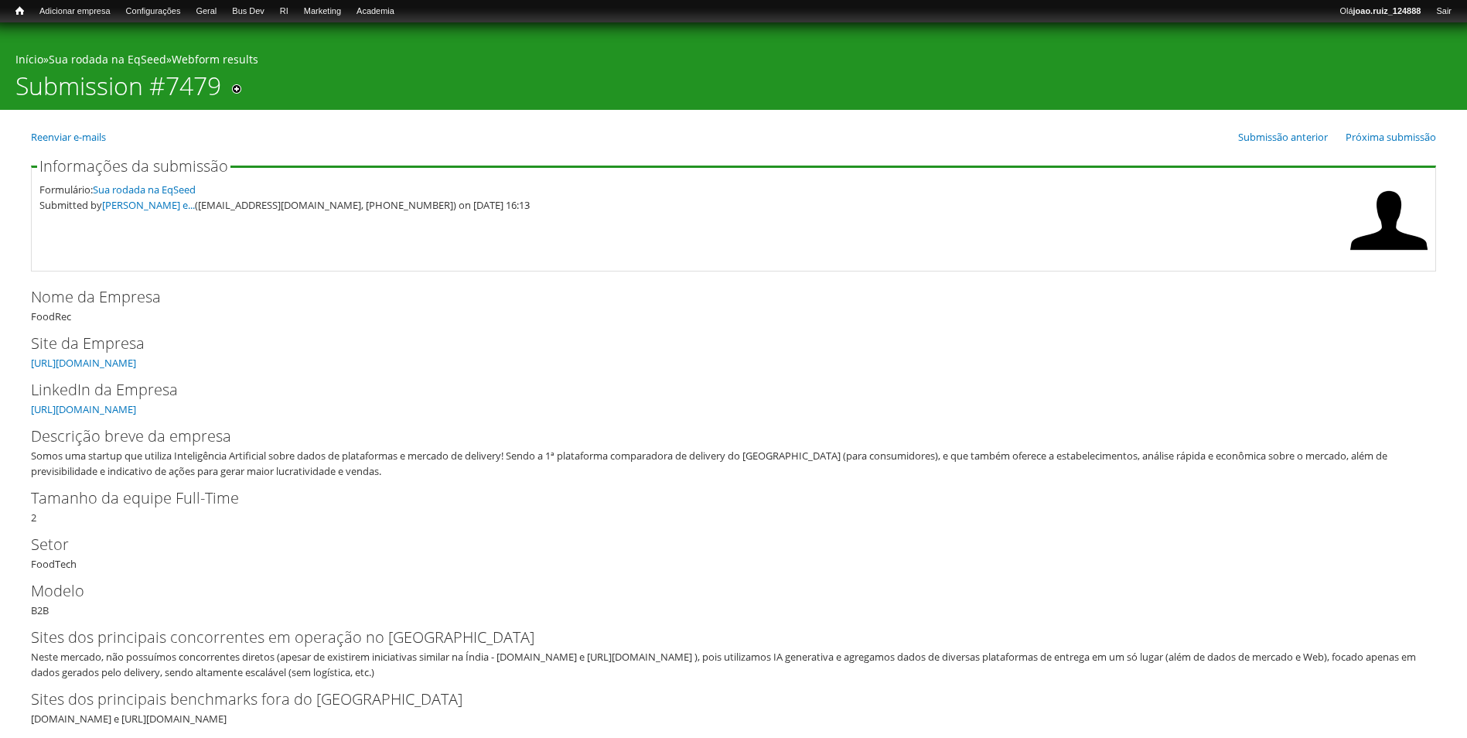  What do you see at coordinates (733, 598) in the screenshot?
I see `div: B2B` at bounding box center [733, 598].